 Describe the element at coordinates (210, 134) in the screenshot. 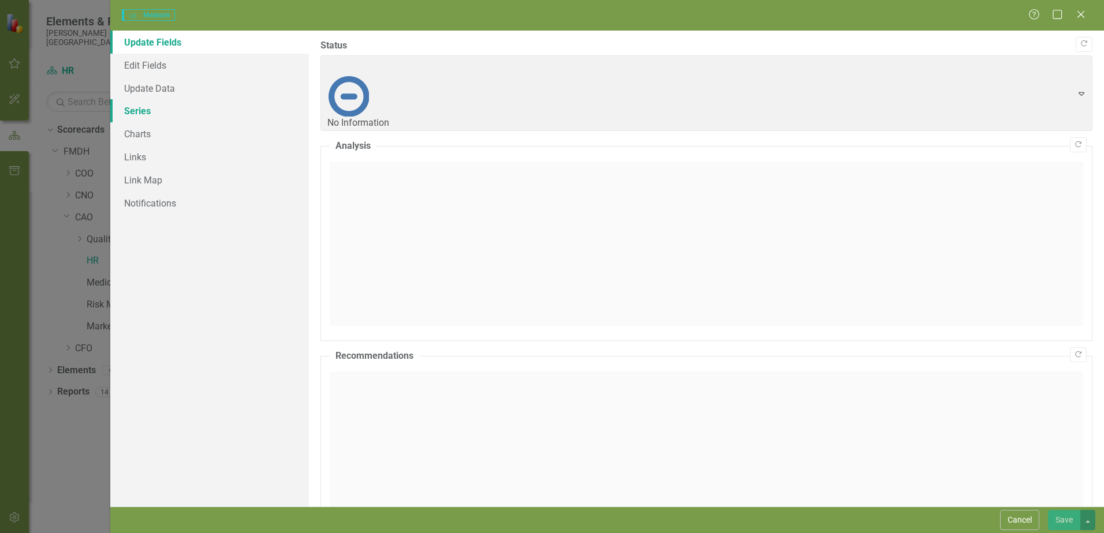

I see `a: Charts` at that location.